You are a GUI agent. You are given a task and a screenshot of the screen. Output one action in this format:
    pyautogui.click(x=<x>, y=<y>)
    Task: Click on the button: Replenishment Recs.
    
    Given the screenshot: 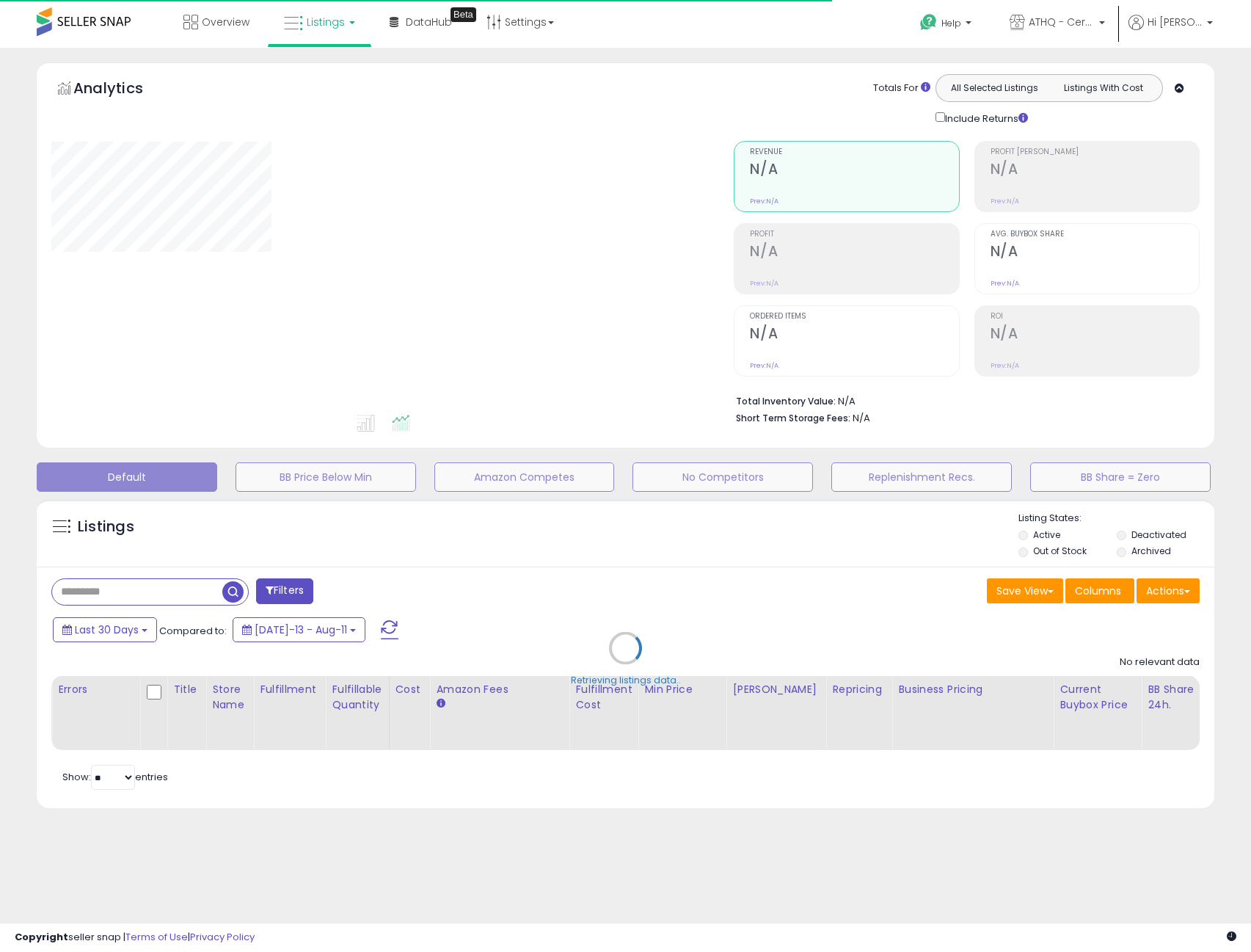 What is the action you would take?
    pyautogui.click(x=922, y=477)
    